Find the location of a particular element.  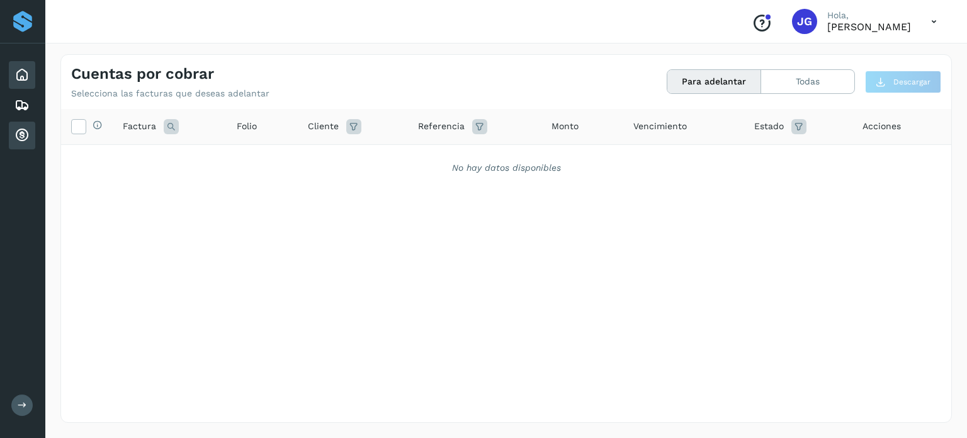

h4: Cuentas por cobrar is located at coordinates (142, 74).